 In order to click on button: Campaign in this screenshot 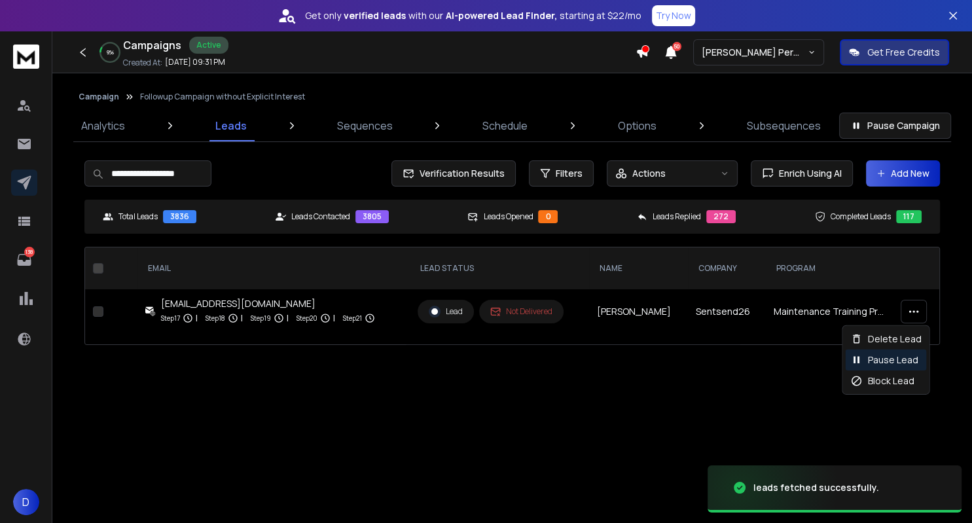, I will do `click(99, 97)`.